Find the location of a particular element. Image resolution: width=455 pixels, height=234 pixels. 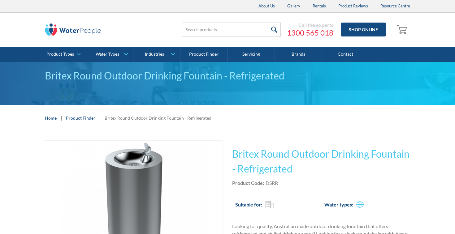

input: Search products is located at coordinates (231, 29).